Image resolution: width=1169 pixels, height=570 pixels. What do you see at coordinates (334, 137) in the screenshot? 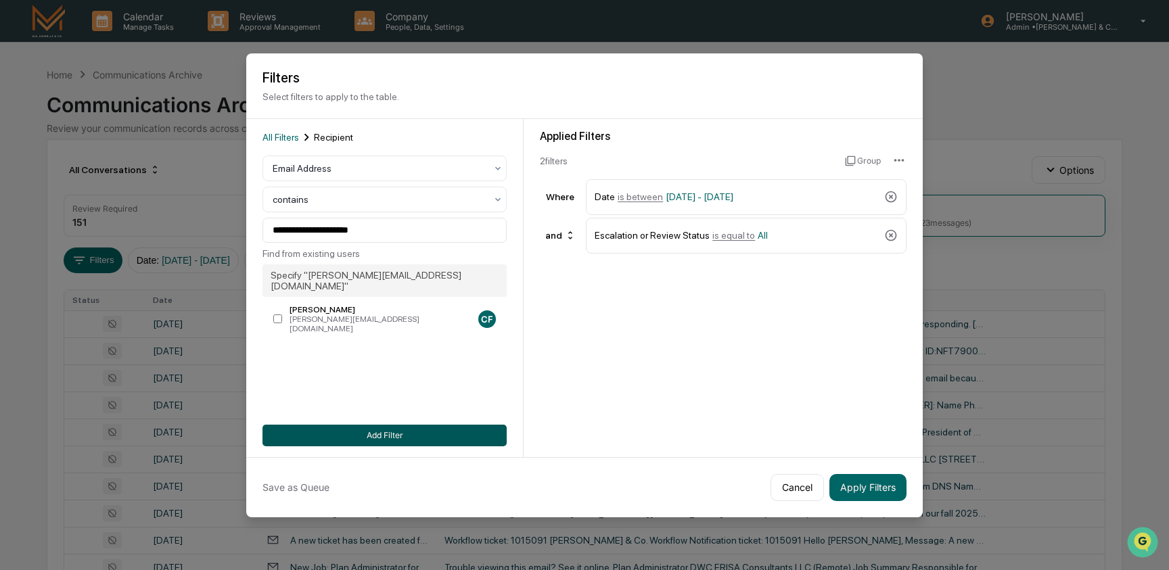
I see `span: Recipient` at bounding box center [334, 137].